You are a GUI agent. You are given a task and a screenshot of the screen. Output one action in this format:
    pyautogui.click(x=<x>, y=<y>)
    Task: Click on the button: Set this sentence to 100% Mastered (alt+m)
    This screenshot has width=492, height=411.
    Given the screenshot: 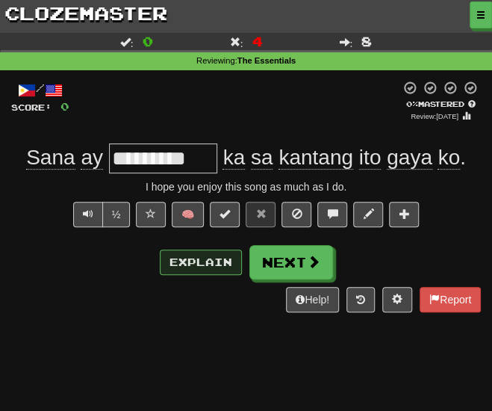 What is the action you would take?
    pyautogui.click(x=225, y=214)
    